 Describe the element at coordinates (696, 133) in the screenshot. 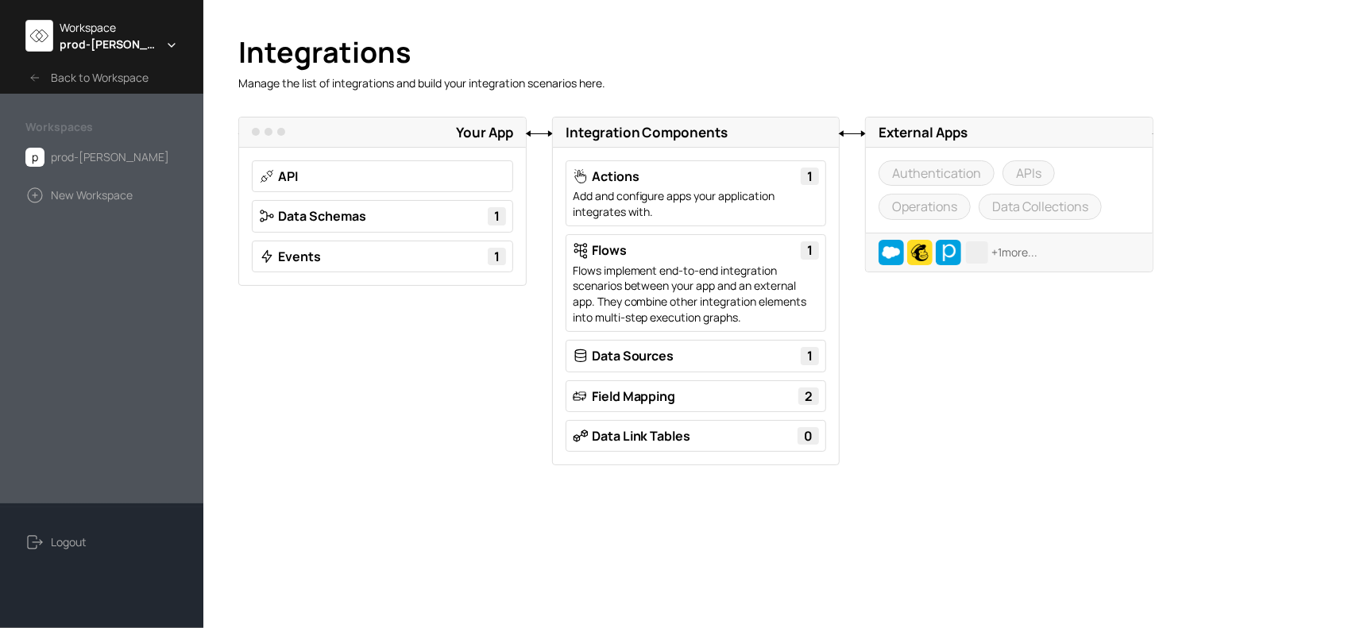

I see `h3: Integration Components` at that location.